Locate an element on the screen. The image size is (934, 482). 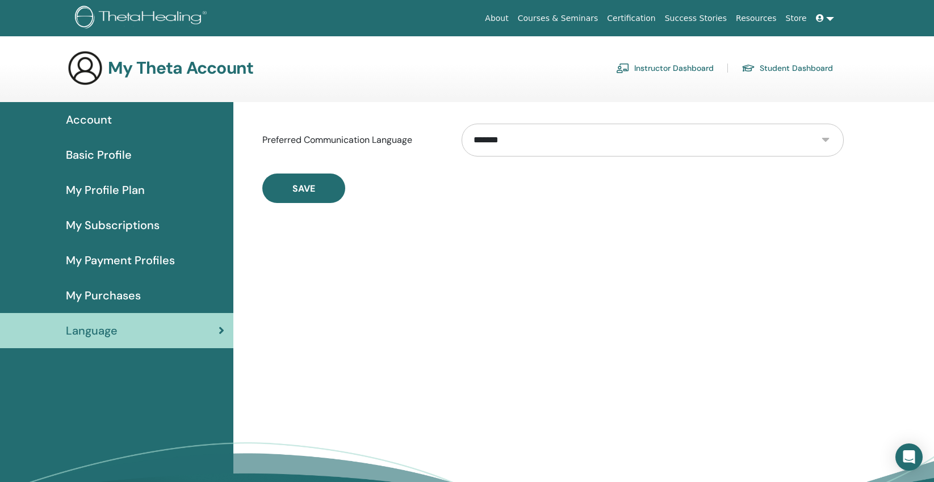
a: Certification is located at coordinates (630, 18).